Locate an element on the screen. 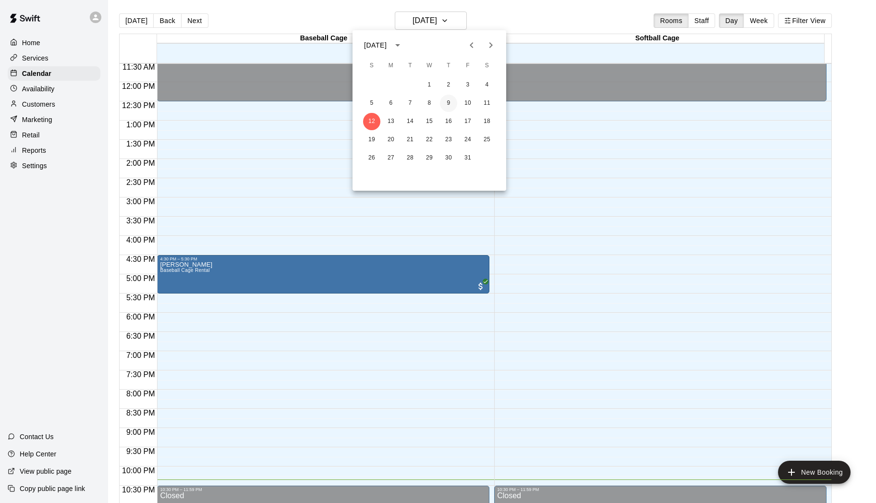 Image resolution: width=876 pixels, height=503 pixels. button: 3 is located at coordinates (468, 85).